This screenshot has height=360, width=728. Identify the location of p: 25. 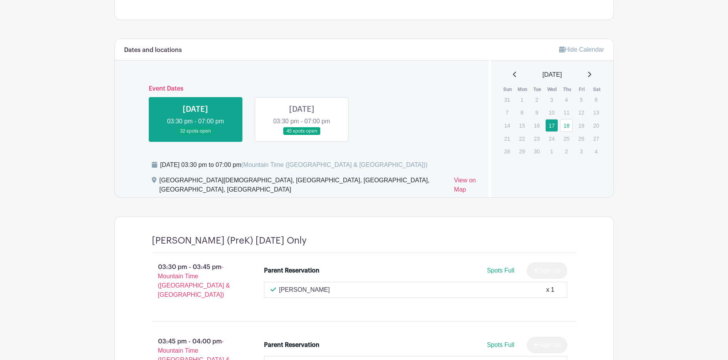
(566, 138).